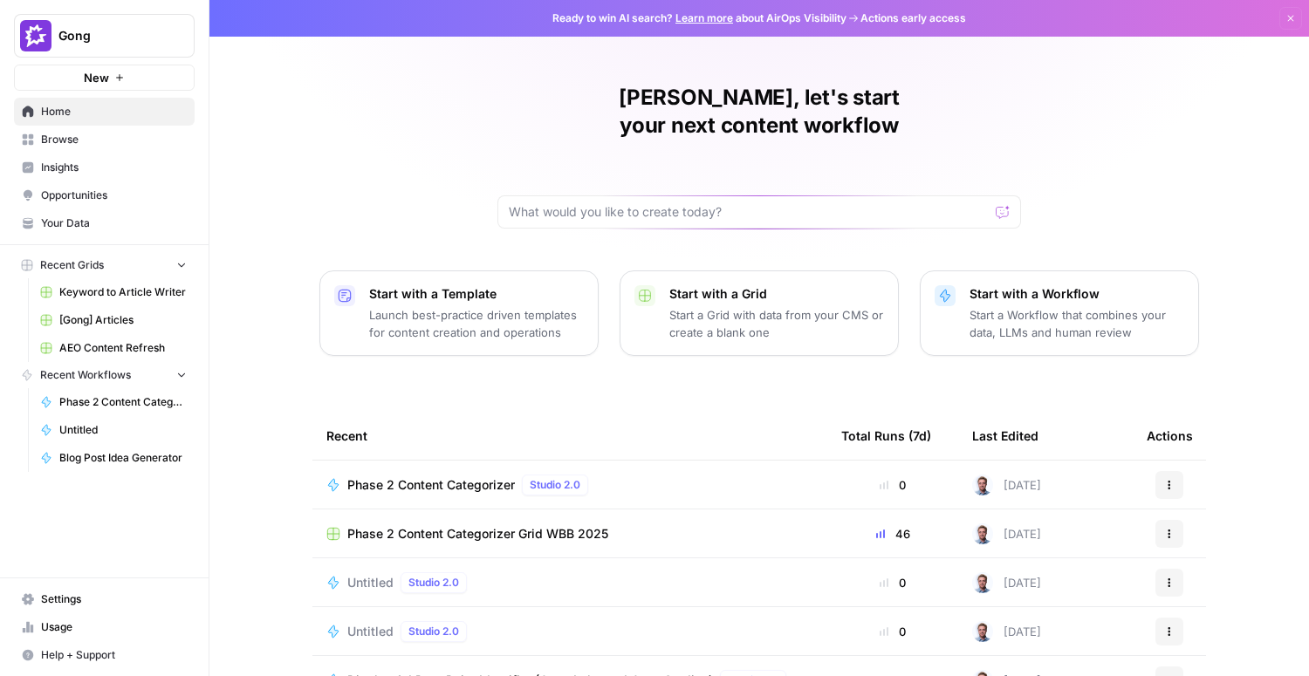  I want to click on span: Usage, so click(113, 627).